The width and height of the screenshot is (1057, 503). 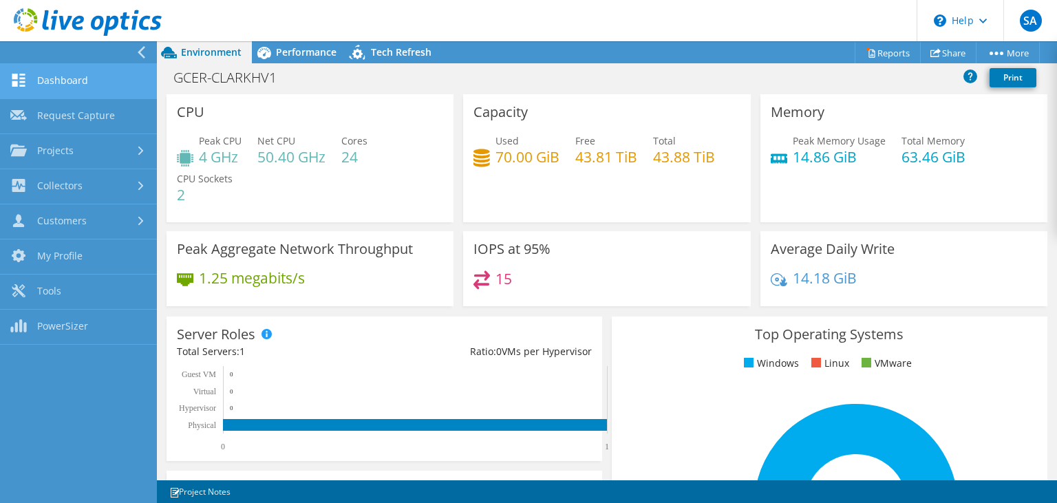 What do you see at coordinates (500, 112) in the screenshot?
I see `h3: Capacity` at bounding box center [500, 112].